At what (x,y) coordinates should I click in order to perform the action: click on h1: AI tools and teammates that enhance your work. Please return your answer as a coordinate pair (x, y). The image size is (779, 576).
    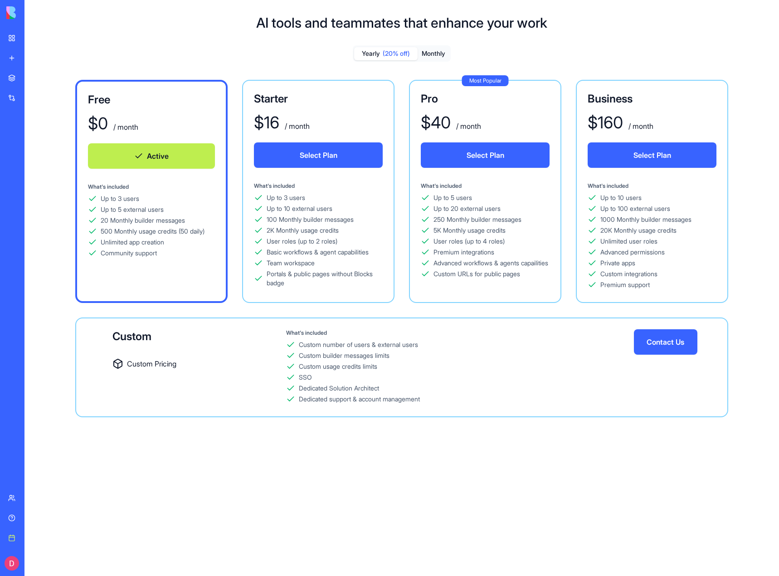
    Looking at the image, I should click on (402, 23).